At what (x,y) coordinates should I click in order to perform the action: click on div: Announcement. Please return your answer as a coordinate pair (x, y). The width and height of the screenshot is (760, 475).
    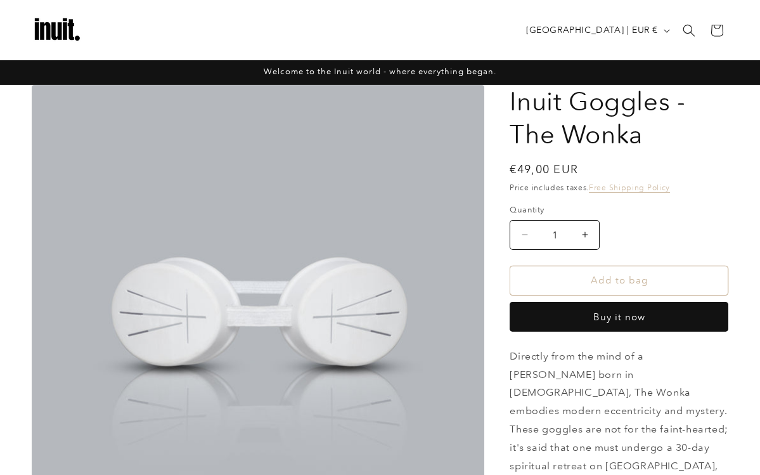
    Looking at the image, I should click on (380, 72).